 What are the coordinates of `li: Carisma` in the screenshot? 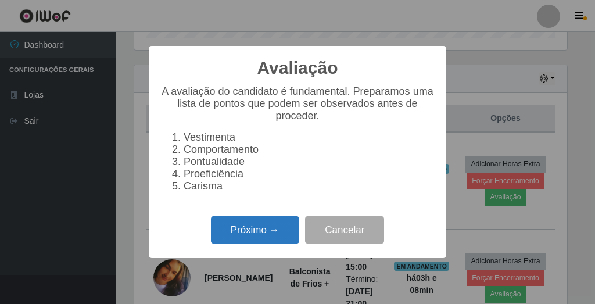 It's located at (309, 186).